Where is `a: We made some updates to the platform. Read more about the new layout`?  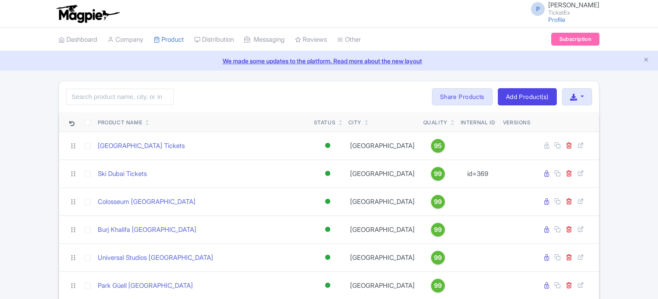 a: We made some updates to the platform. Read more about the new layout is located at coordinates (329, 61).